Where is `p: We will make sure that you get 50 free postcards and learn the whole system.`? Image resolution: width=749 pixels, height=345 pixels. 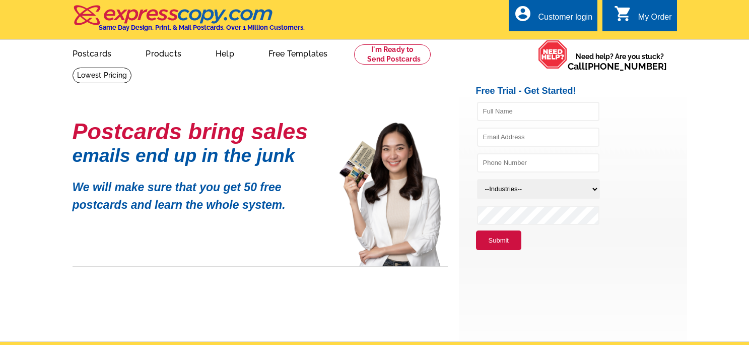 p: We will make sure that you get 50 free postcards and learn the whole system. is located at coordinates (198, 192).